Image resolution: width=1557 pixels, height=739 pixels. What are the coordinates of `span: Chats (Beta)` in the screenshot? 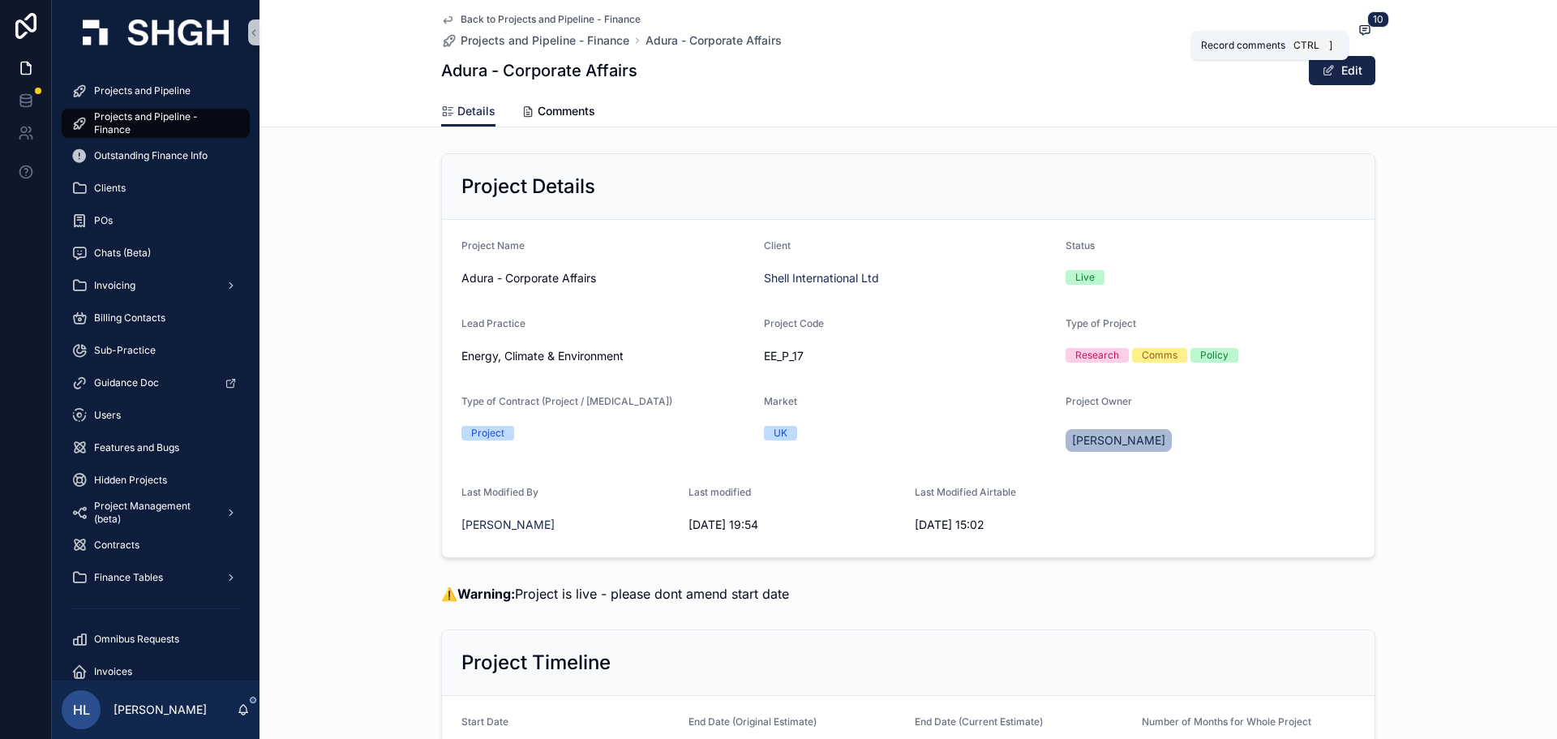 It's located at (122, 253).